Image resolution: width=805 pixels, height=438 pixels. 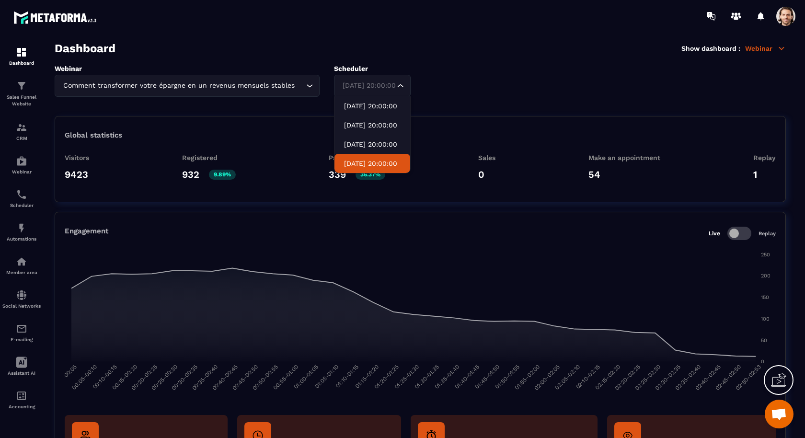 What do you see at coordinates (57, 17) in the screenshot?
I see `img: logo` at bounding box center [57, 17].